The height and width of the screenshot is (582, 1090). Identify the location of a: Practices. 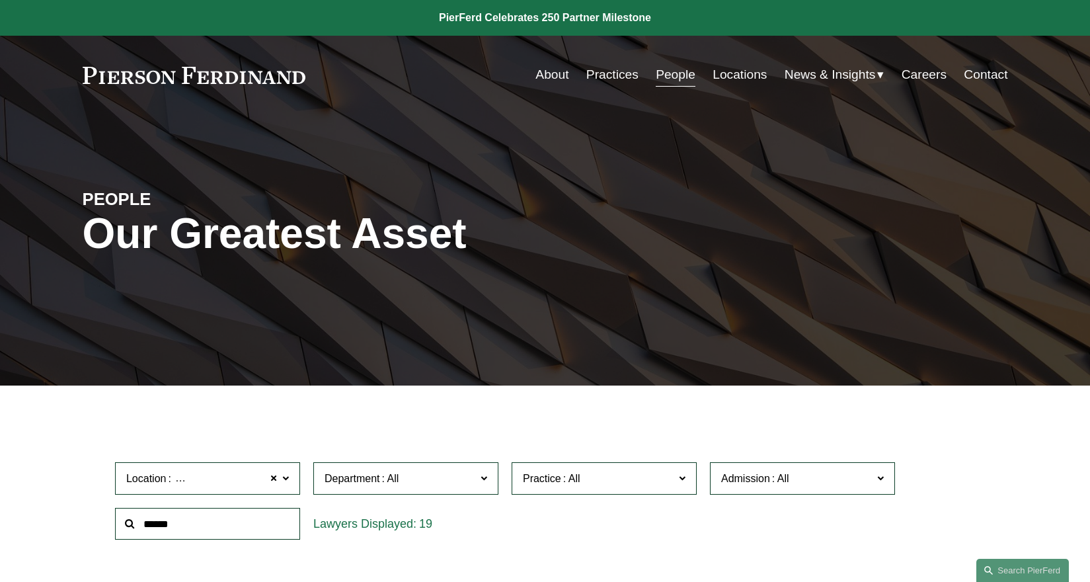
(612, 75).